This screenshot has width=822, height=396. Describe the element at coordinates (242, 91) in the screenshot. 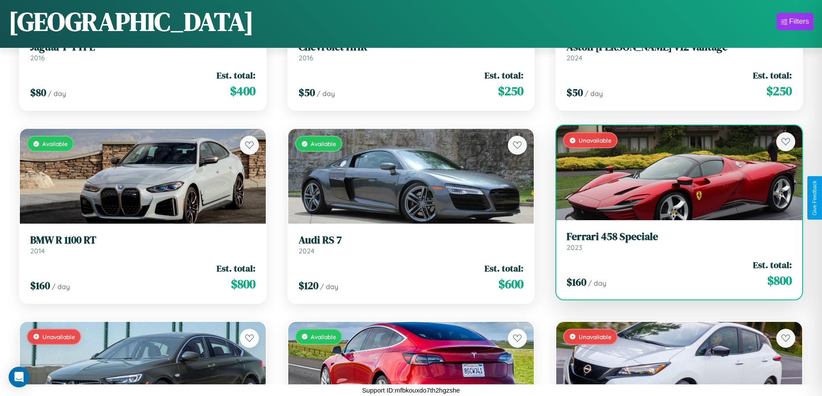

I see `span: $ 400` at that location.